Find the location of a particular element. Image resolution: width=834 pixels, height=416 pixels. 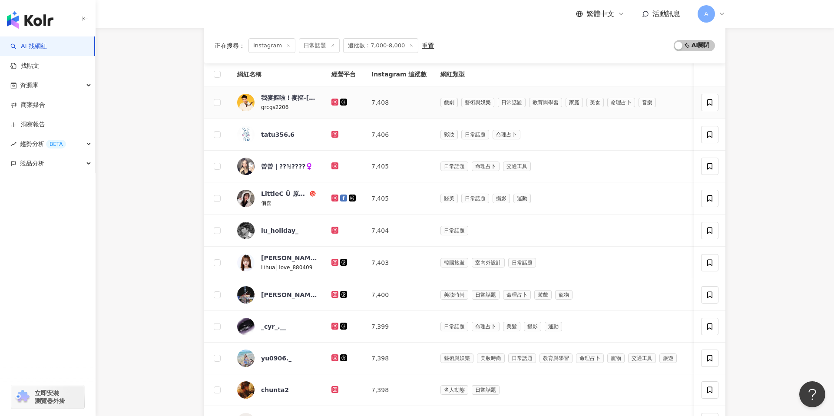

span: 繁體中文 is located at coordinates (601, 14).